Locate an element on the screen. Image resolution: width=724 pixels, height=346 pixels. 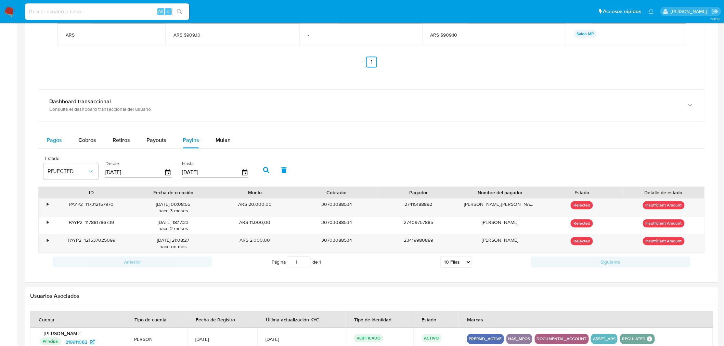
span: Accesos rápidos is located at coordinates (622, 11).